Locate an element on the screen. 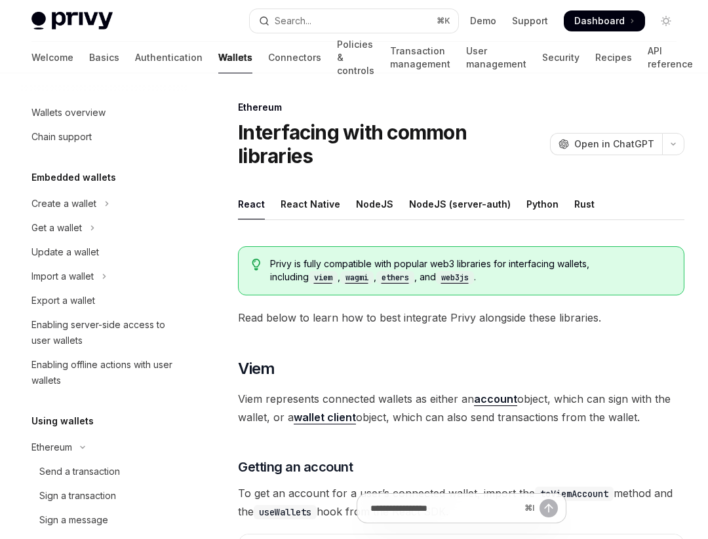 The height and width of the screenshot is (539, 708). div: Get a wallet is located at coordinates (56, 228).